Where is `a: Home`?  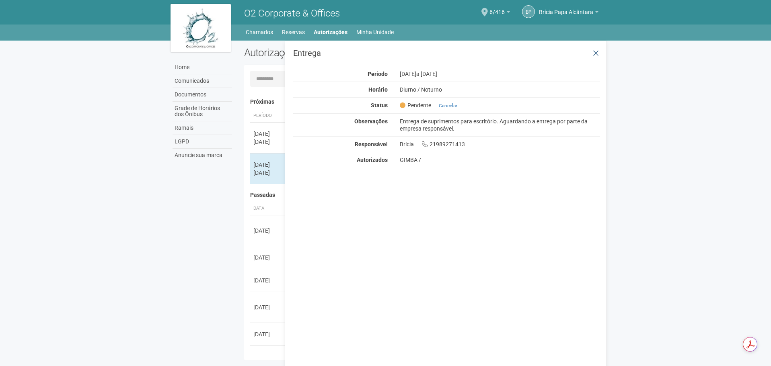
a: Home is located at coordinates (202, 68).